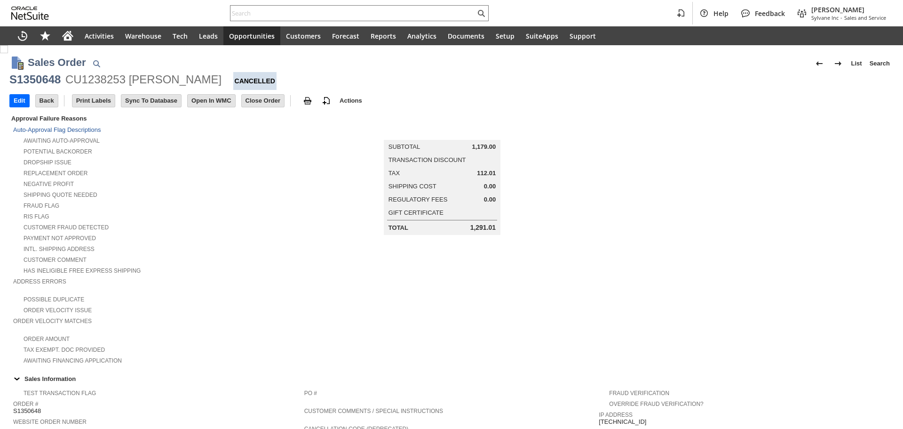  Describe the element at coordinates (252, 36) in the screenshot. I see `span: Opportunities` at that location.